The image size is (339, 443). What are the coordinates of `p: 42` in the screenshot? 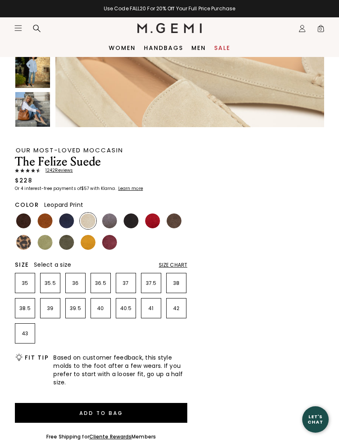 It's located at (176, 309).